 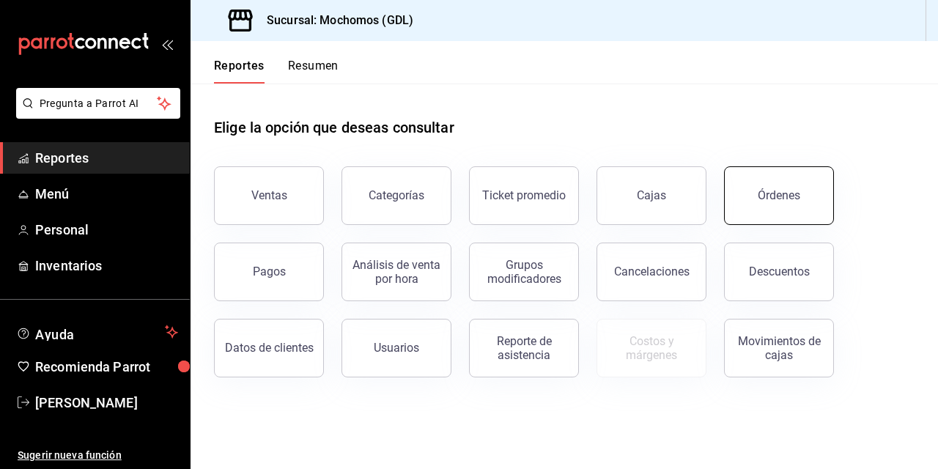 What do you see at coordinates (524, 348) in the screenshot?
I see `div: Reporte de asistencia` at bounding box center [524, 348].